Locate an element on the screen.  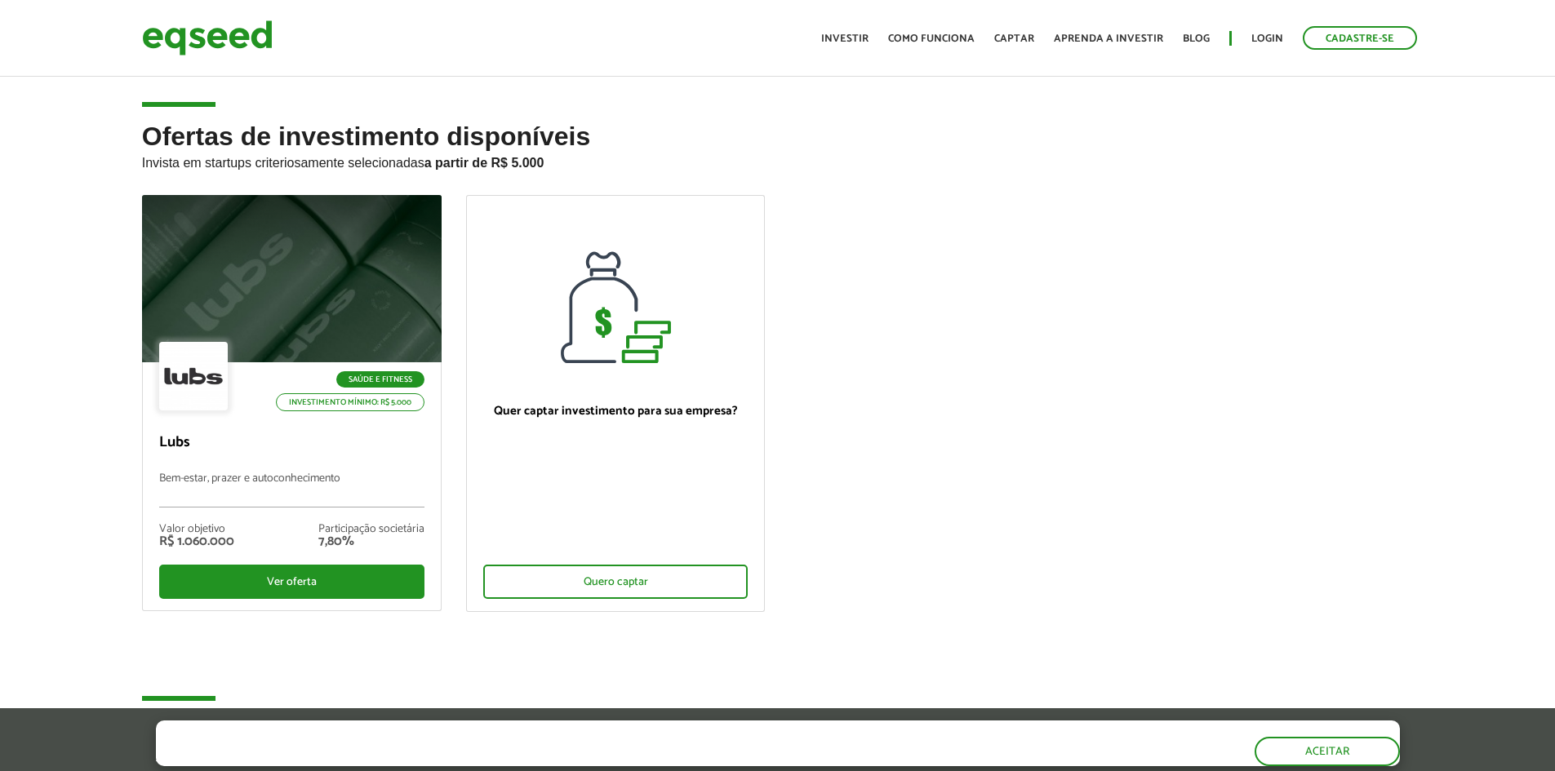
div: Participação societária is located at coordinates (371, 530).